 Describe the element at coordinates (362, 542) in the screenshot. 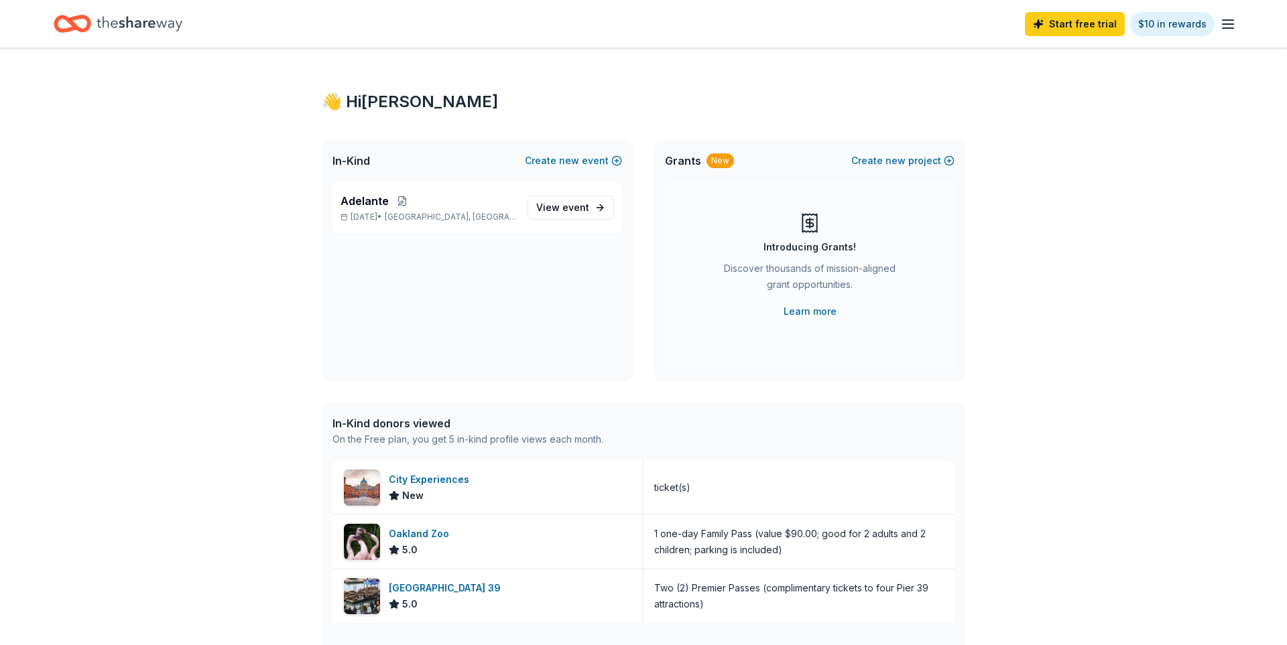

I see `img: Image for Oakland Zoo` at that location.